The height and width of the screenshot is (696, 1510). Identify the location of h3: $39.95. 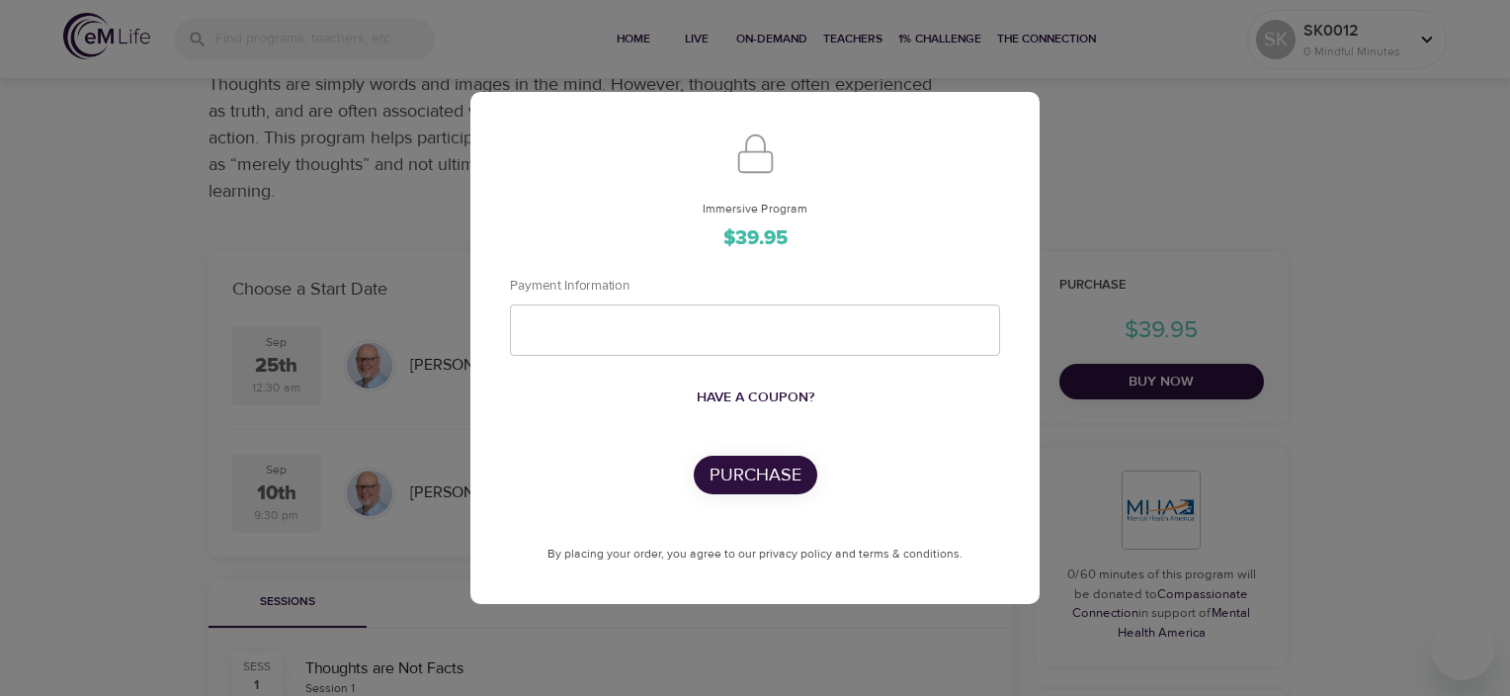
(755, 238).